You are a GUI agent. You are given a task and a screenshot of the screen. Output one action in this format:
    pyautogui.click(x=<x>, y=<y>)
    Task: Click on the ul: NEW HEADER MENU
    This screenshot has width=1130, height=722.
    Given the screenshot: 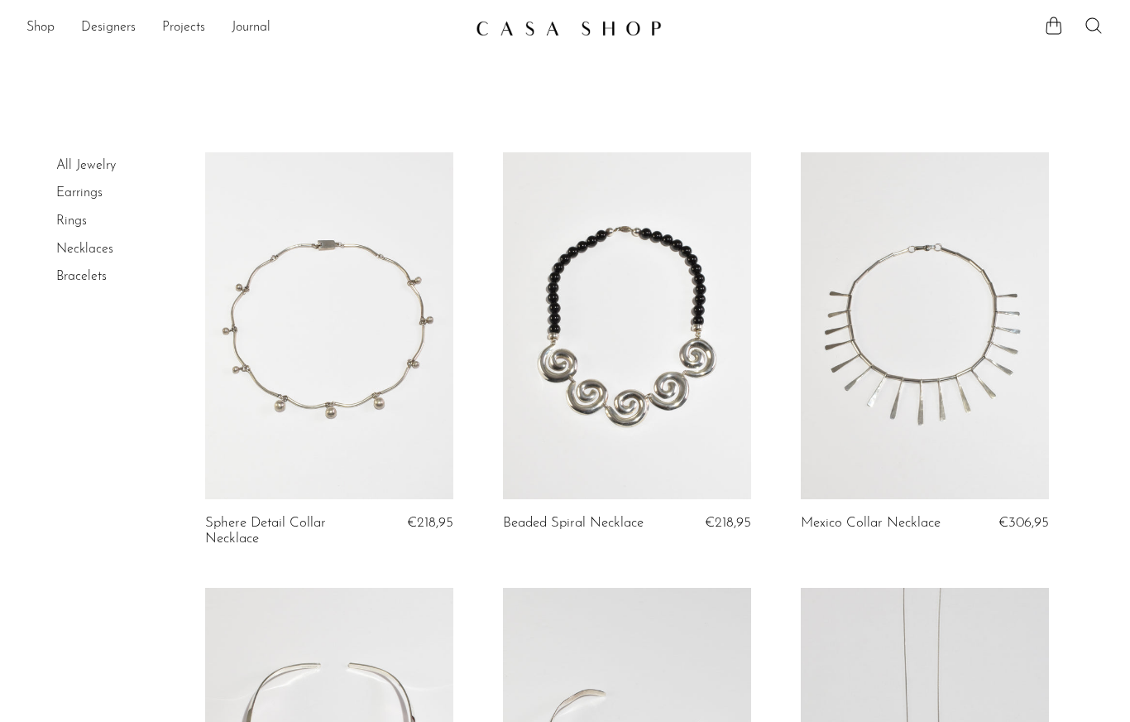 What is the action you would take?
    pyautogui.click(x=244, y=28)
    